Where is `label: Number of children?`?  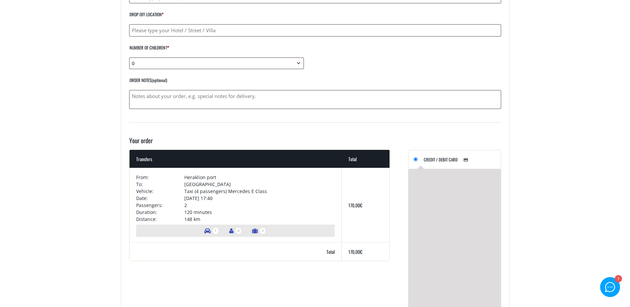
label: Number of children? is located at coordinates (216, 50).